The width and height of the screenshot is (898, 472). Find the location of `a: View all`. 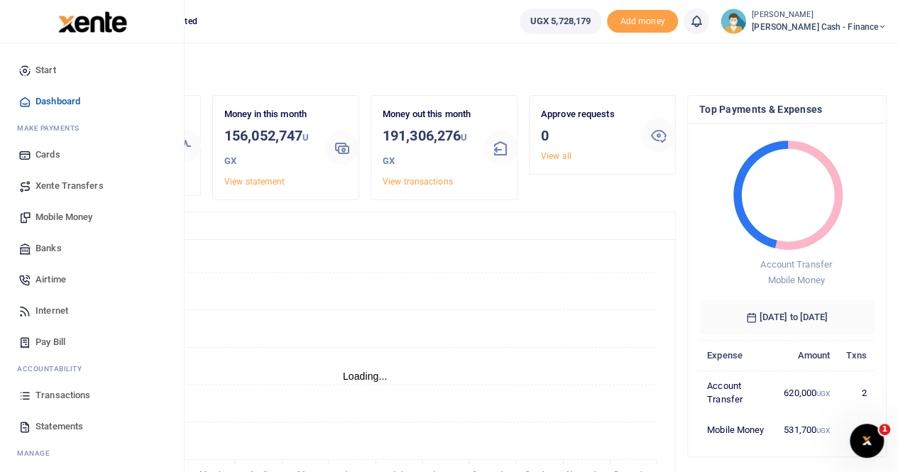

a: View all is located at coordinates (556, 156).